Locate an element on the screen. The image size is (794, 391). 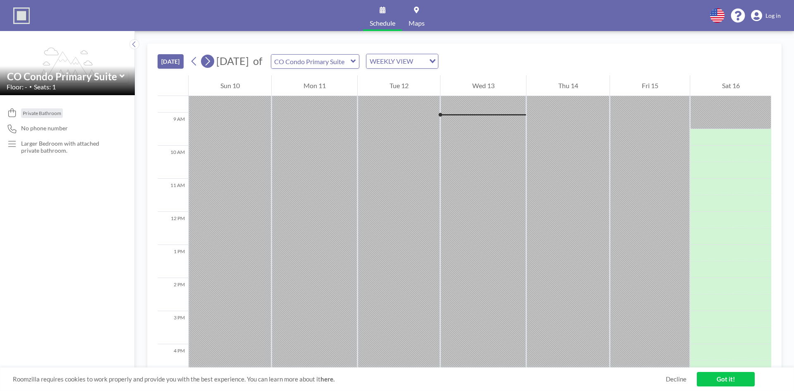
div: Sun 10 is located at coordinates (230, 86).